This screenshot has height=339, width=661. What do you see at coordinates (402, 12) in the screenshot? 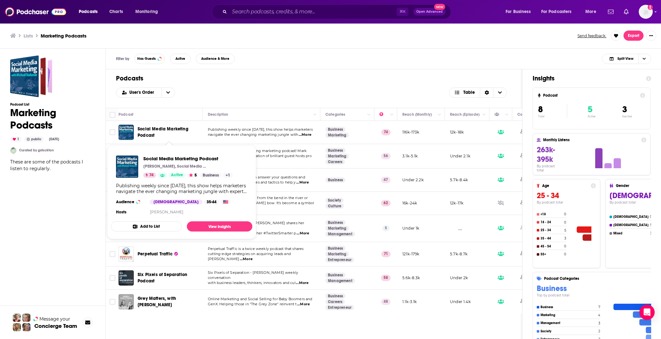
I see `span: ⌘ K` at bounding box center [402, 12].